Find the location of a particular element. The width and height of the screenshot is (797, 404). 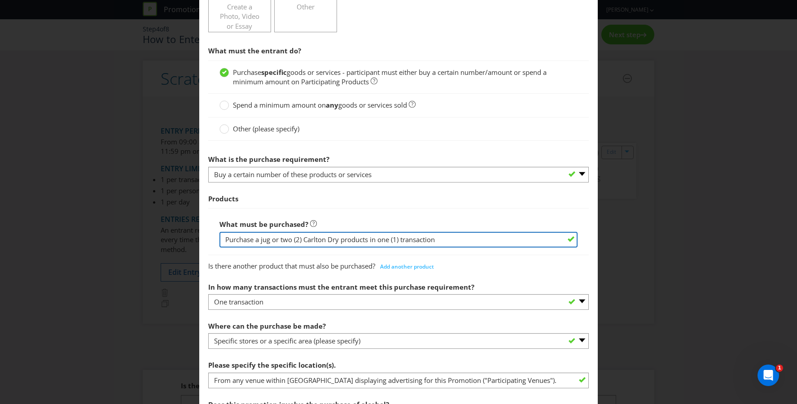

span: What is the purchase requirement? is located at coordinates (269, 159).